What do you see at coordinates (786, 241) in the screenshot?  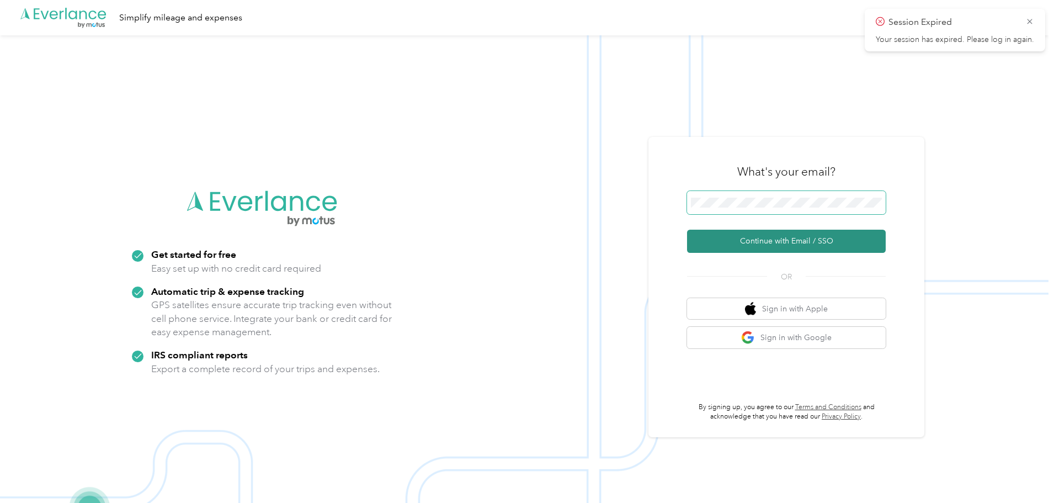 I see `button: Continue with Email / SSO` at bounding box center [786, 241].